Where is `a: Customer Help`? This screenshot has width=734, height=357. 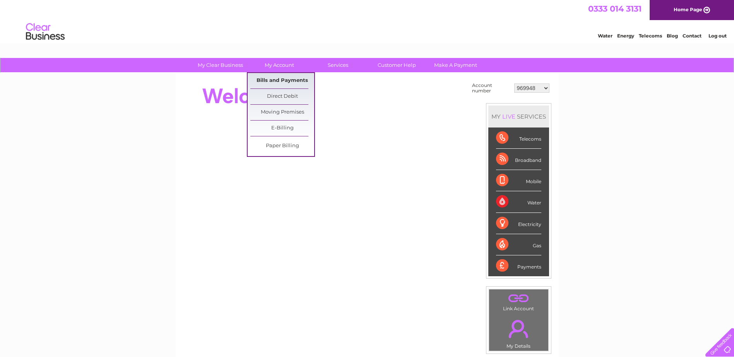 a: Customer Help is located at coordinates (396, 65).